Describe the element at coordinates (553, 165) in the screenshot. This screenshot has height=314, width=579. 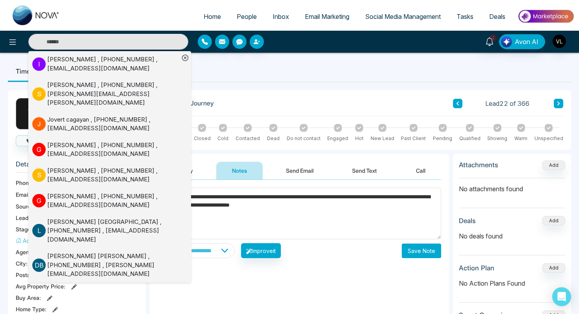
I see `span: Add` at that location.